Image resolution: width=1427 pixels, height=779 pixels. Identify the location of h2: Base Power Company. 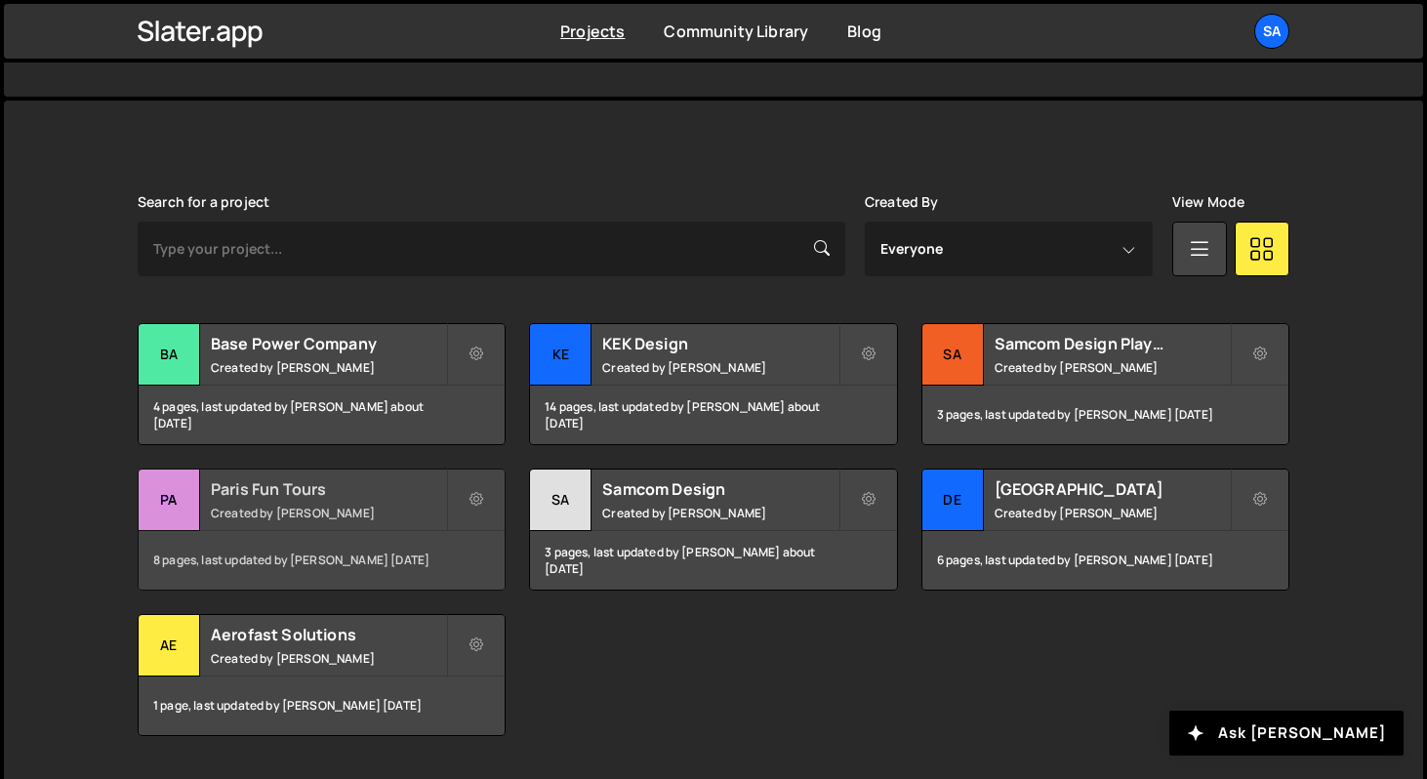
(328, 344).